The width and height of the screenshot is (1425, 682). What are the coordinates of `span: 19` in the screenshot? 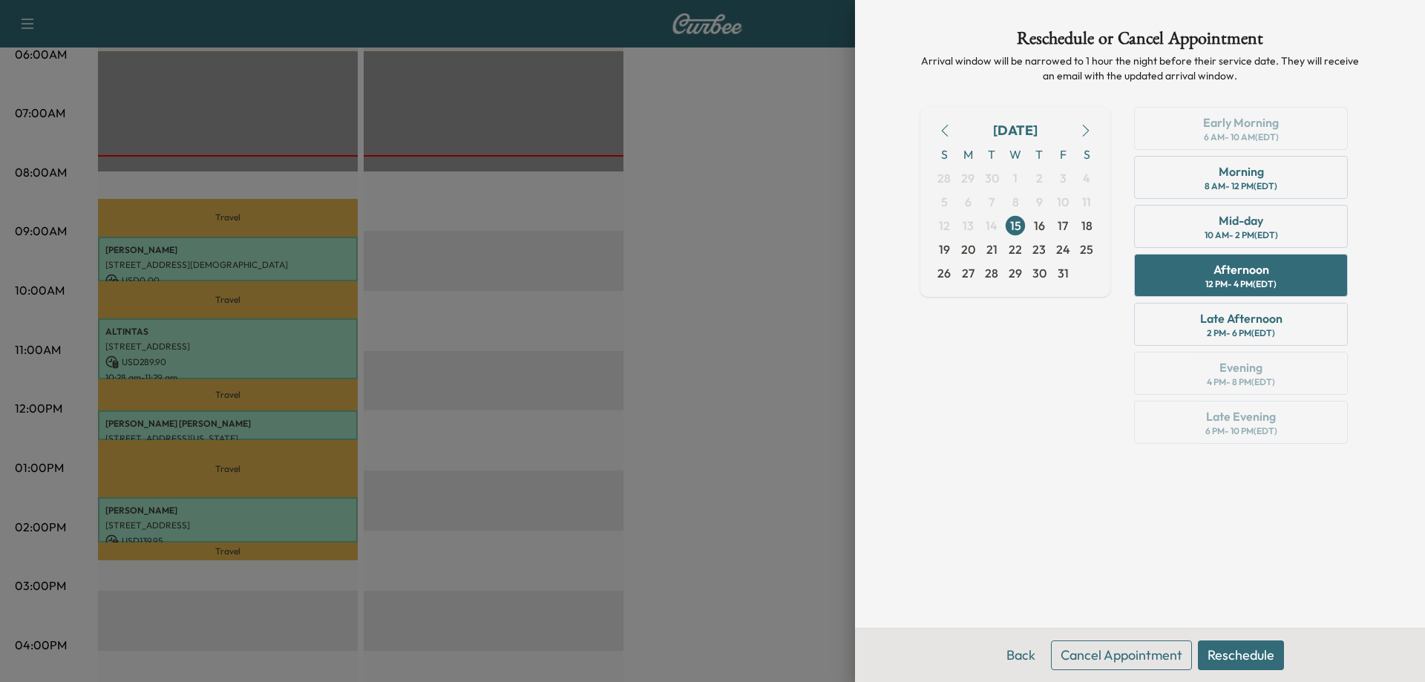 It's located at (944, 249).